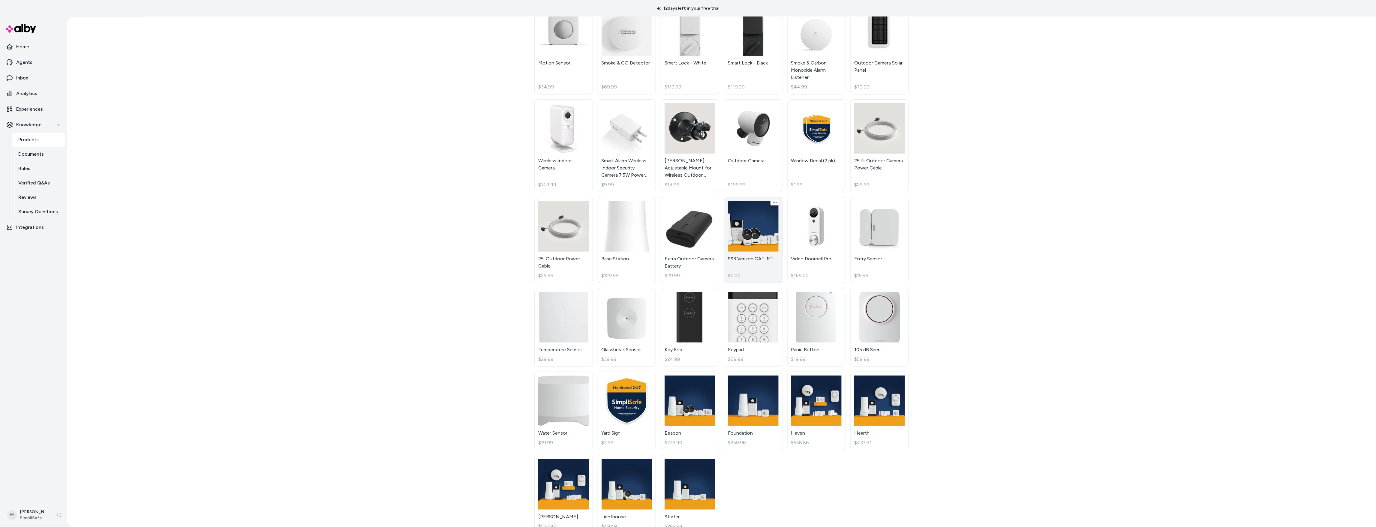 Image resolution: width=1376 pixels, height=527 pixels. I want to click on a: Documents, so click(38, 154).